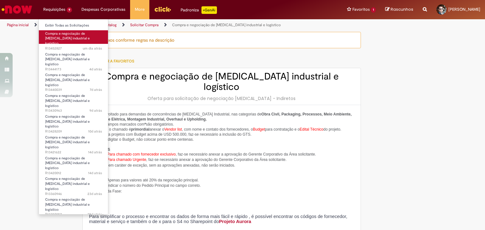  What do you see at coordinates (222, 219) in the screenshot?
I see `p: Para simplificar o processo e encontrar os dados de forma mais fácil e rápido , é possível encont...` at bounding box center [222, 219].